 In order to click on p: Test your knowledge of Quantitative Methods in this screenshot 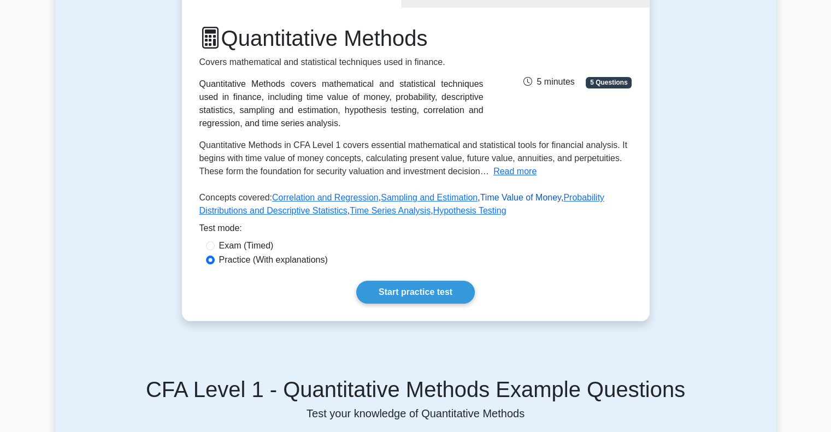, I will do `click(416, 414)`.